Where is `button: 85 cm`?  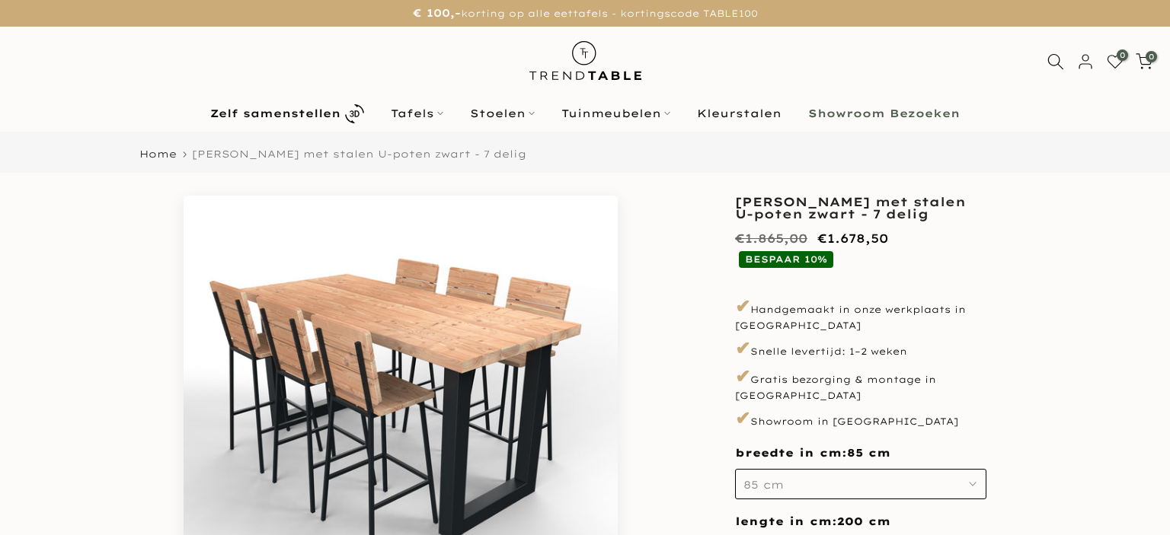
button: 85 cm is located at coordinates (860, 484).